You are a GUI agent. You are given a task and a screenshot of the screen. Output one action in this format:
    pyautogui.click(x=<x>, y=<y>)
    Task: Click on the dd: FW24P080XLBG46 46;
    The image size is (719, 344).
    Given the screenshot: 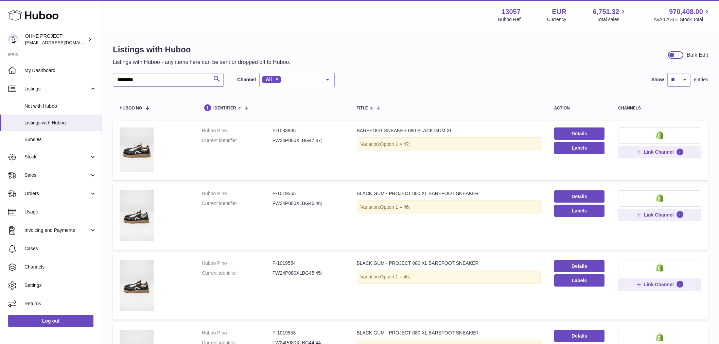 What is the action you would take?
    pyautogui.click(x=308, y=203)
    